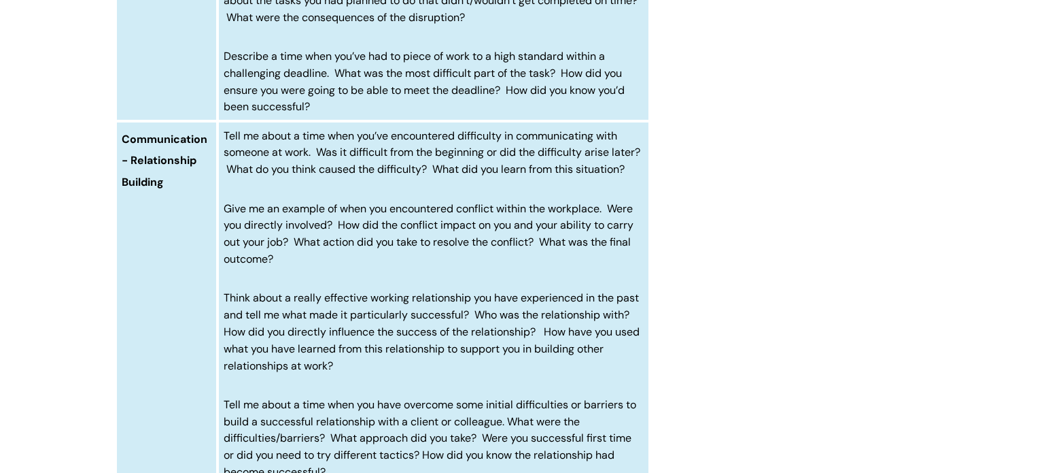 The width and height of the screenshot is (1044, 473). What do you see at coordinates (428, 233) in the screenshot?
I see `span: Give me an example of when you encountered conflict within the workplace. Were you directly invol...` at bounding box center [428, 233].